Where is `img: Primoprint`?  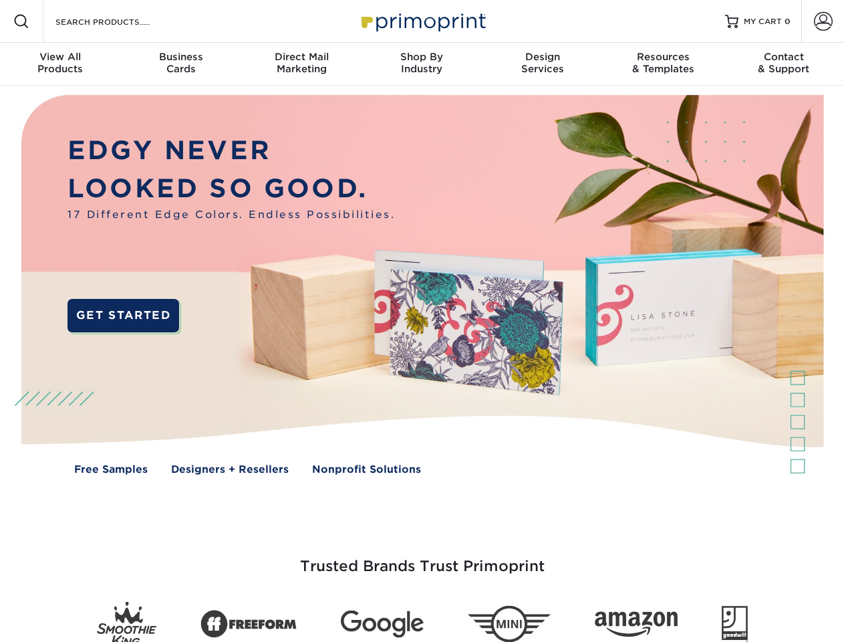
img: Primoprint is located at coordinates (423, 21).